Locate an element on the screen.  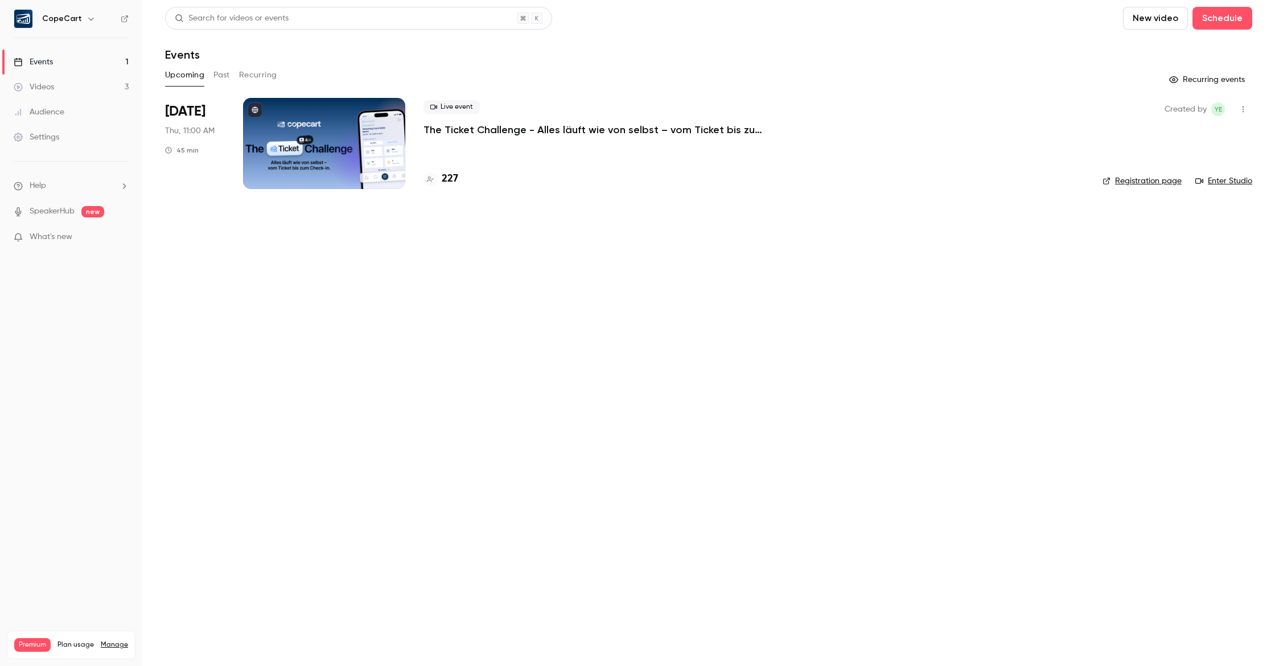
a: Manage is located at coordinates (114, 645).